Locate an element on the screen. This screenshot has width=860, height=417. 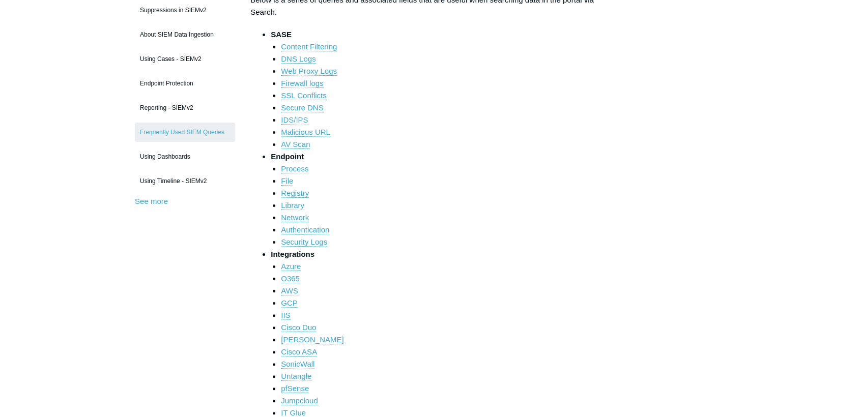
a: Using Timeline - SIEMv2 is located at coordinates (185, 181).